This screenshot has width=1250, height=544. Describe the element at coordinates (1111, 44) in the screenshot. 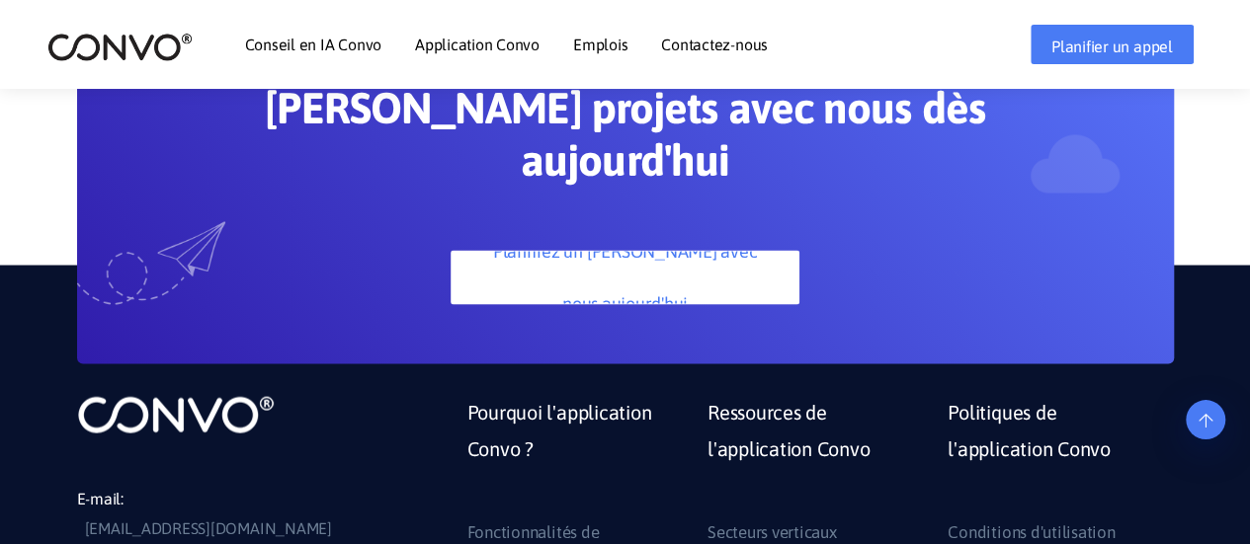

I see `a: Planifier un appel` at that location.